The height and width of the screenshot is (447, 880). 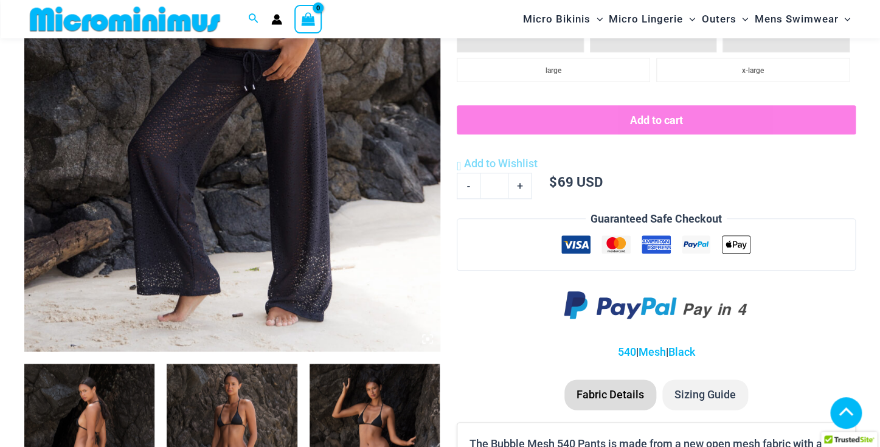 What do you see at coordinates (554, 71) in the screenshot?
I see `span: large` at bounding box center [554, 71].